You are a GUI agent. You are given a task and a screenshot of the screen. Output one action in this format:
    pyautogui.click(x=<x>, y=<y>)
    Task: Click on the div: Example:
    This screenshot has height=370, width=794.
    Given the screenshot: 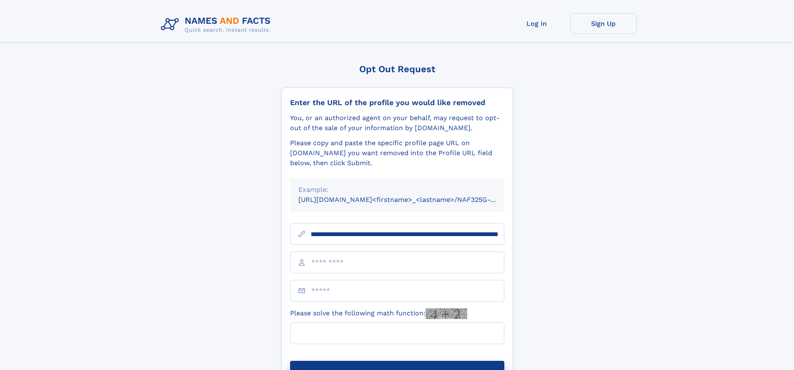 What is the action you would take?
    pyautogui.click(x=397, y=190)
    